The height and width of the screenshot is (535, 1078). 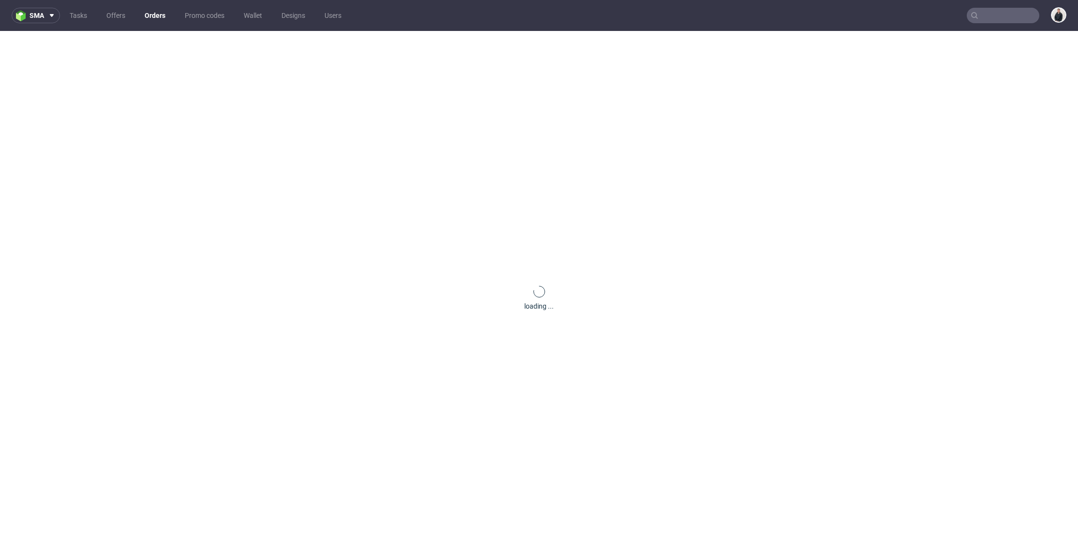 I want to click on a: Orders, so click(x=155, y=15).